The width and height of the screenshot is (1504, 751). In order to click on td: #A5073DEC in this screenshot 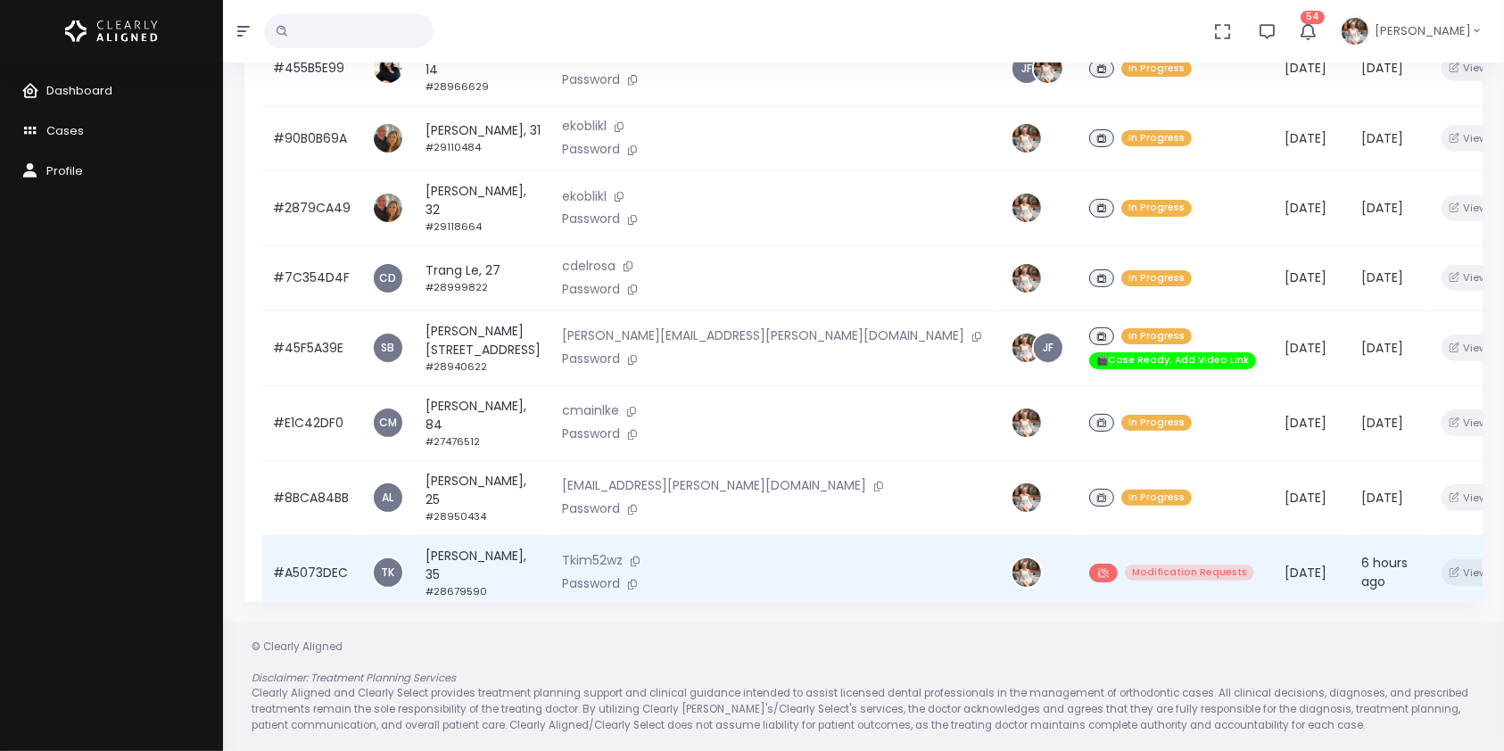, I will do `click(311, 573)`.